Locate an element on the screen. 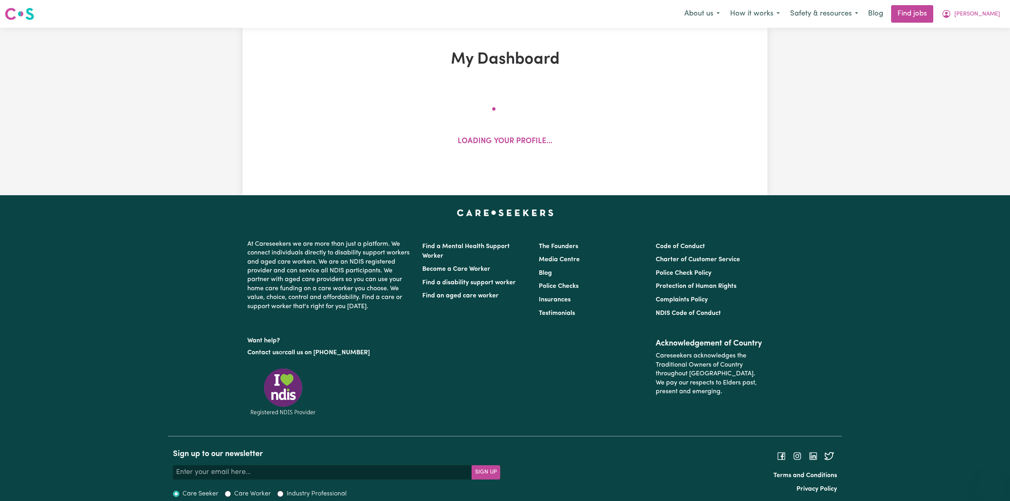  a: Charter of Customer Service is located at coordinates (698, 260).